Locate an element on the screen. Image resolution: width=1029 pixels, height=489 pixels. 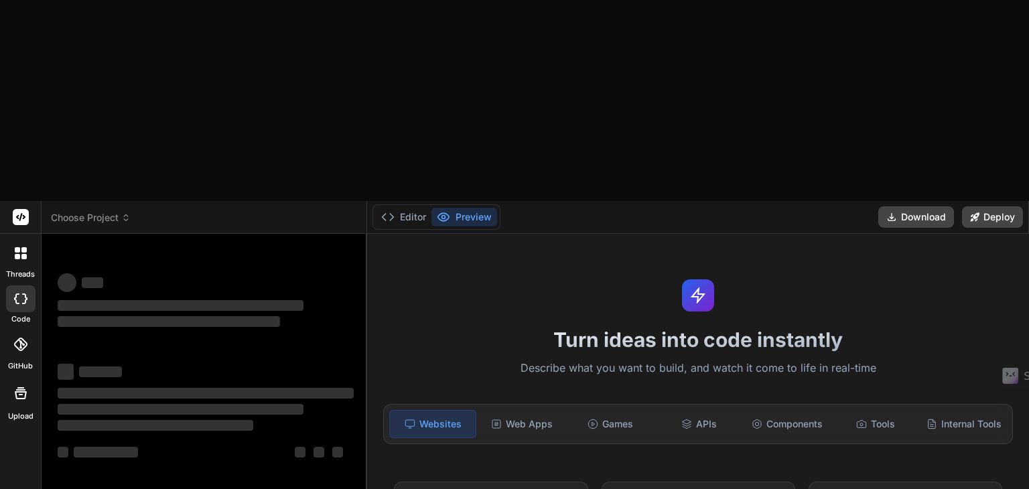
div: Games is located at coordinates (610, 424).